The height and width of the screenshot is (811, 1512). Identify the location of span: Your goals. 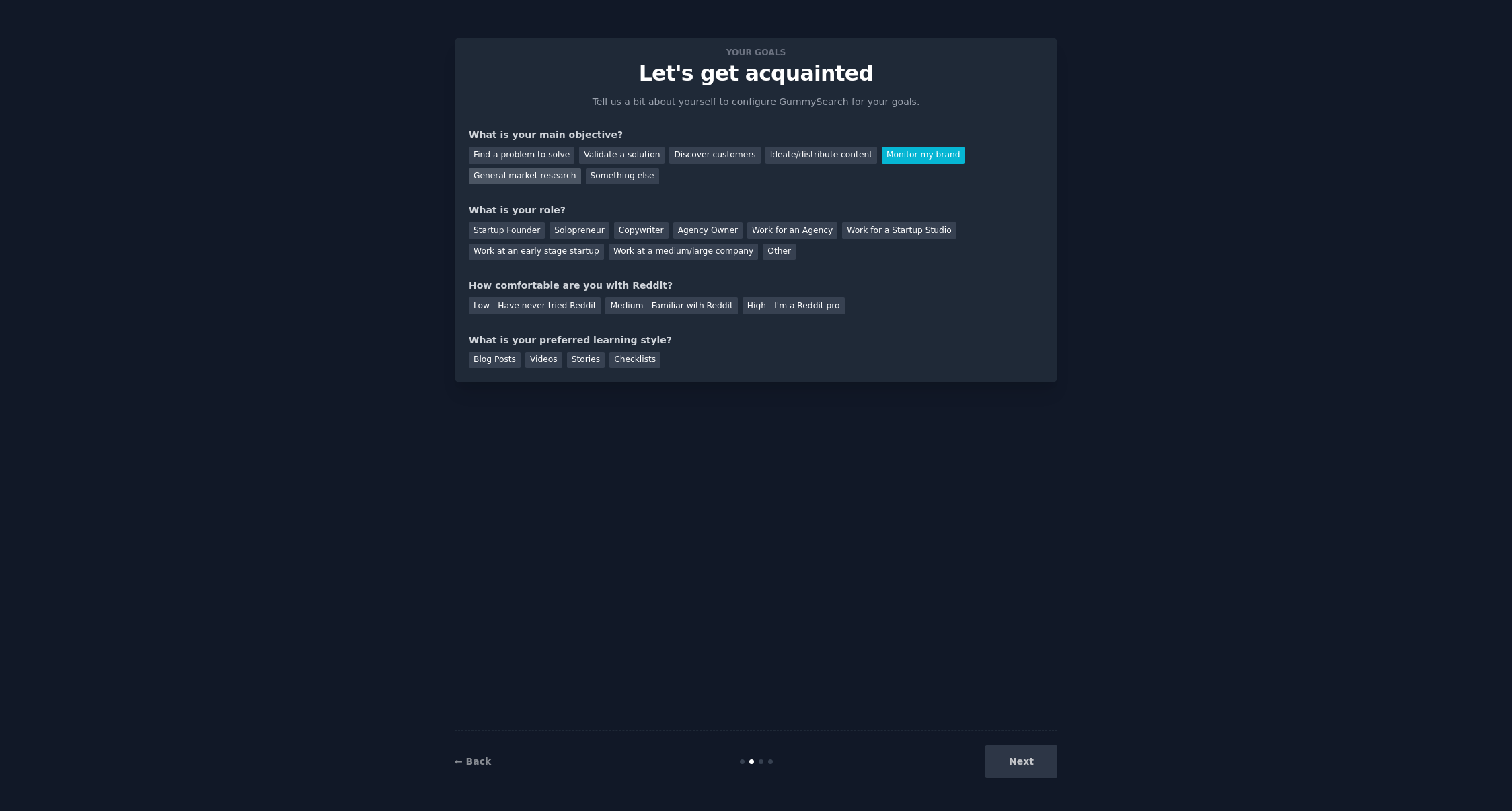
(756, 52).